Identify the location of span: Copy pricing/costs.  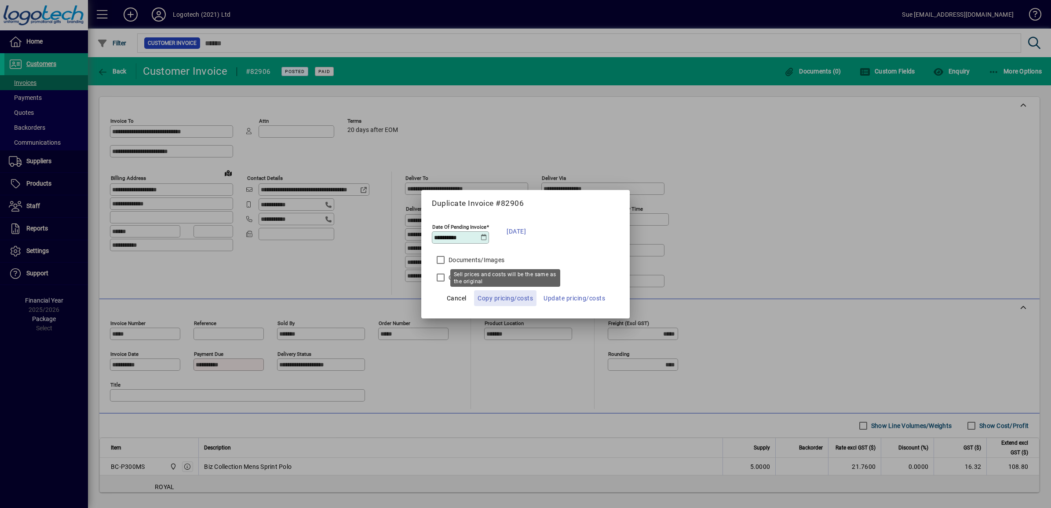
(505, 298).